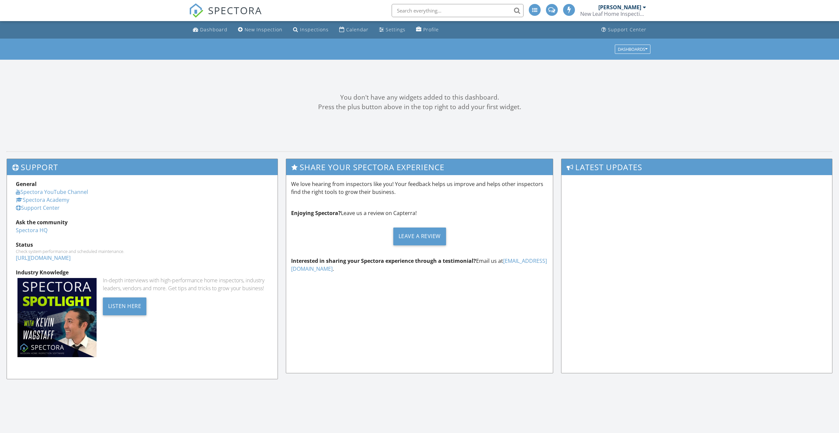 This screenshot has width=839, height=433. What do you see at coordinates (419, 236) in the screenshot?
I see `a: Leave a Review` at bounding box center [419, 236].